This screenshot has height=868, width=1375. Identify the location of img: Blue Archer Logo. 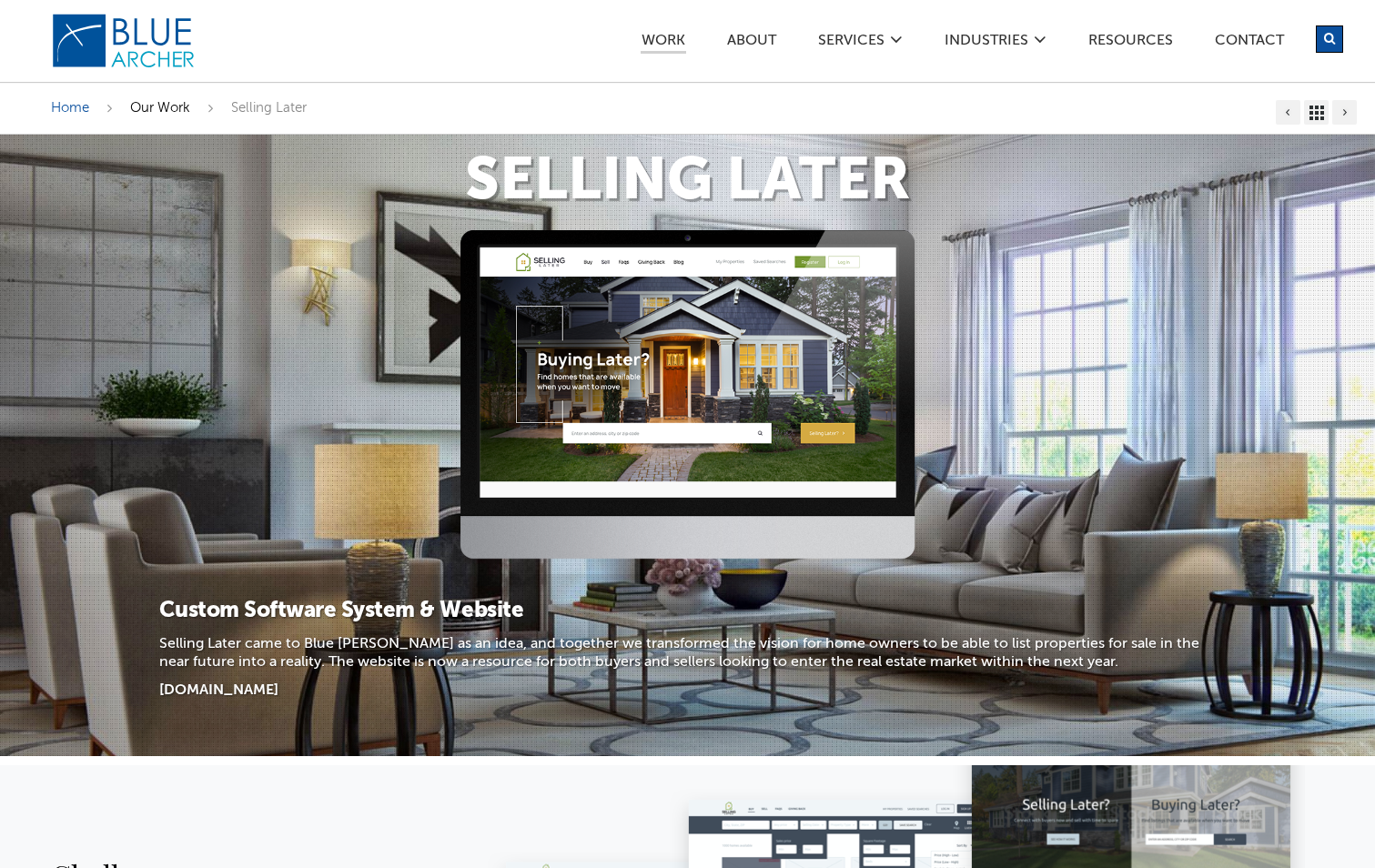
(124, 41).